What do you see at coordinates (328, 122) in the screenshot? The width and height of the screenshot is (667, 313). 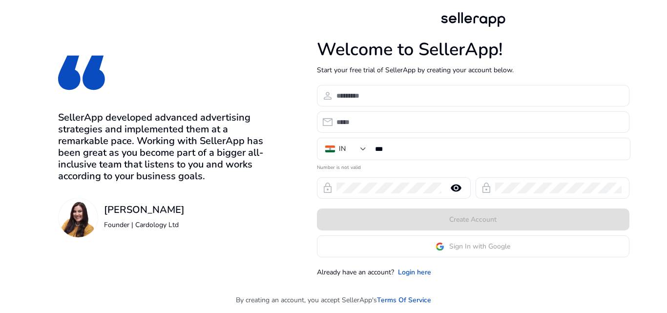 I see `span: email` at bounding box center [328, 122].